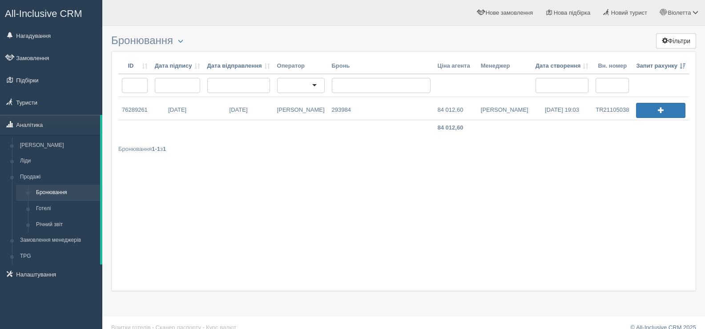 The image size is (705, 329). What do you see at coordinates (135, 66) in the screenshot?
I see `a: ID` at bounding box center [135, 66].